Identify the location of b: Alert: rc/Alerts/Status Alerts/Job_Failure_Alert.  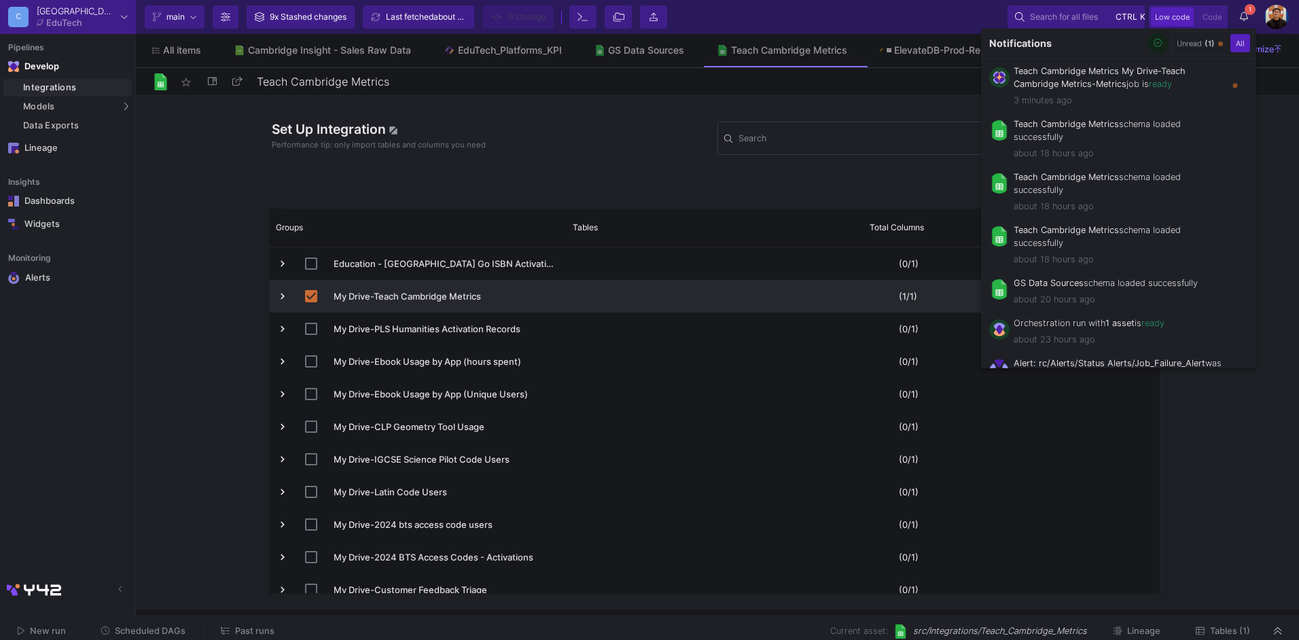
(1110, 363).